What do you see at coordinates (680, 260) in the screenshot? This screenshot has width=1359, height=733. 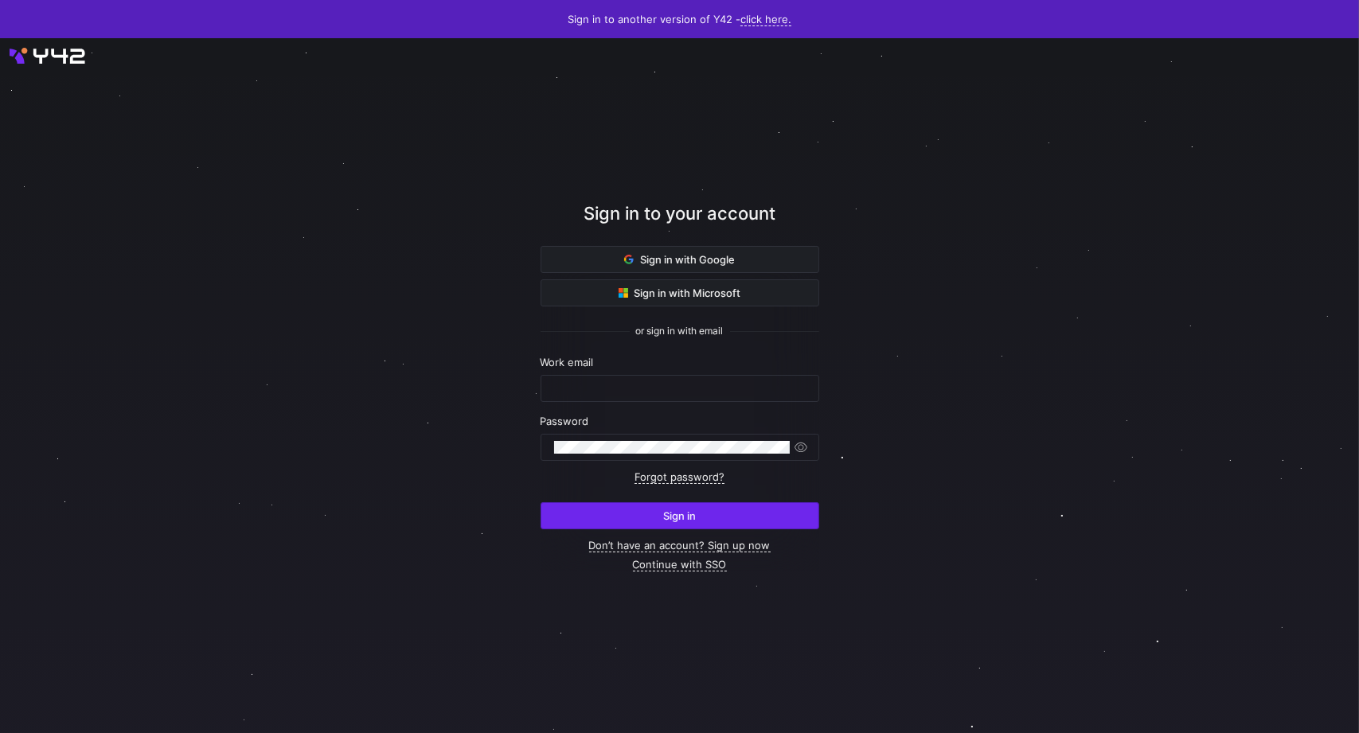 I see `button: Sign in with Google` at bounding box center [680, 260].